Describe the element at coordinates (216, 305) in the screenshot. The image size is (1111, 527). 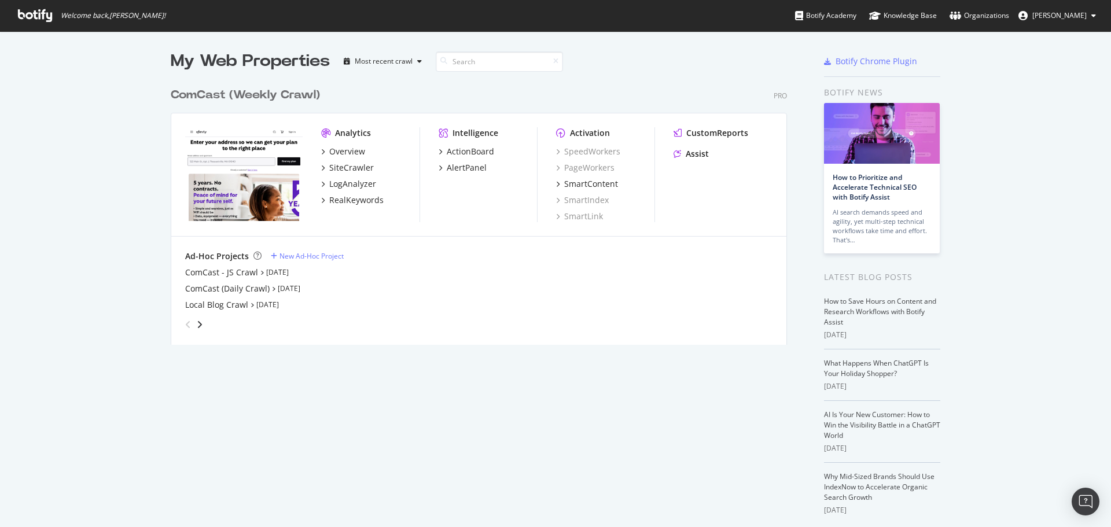
I see `div: Local Blog Crawl` at that location.